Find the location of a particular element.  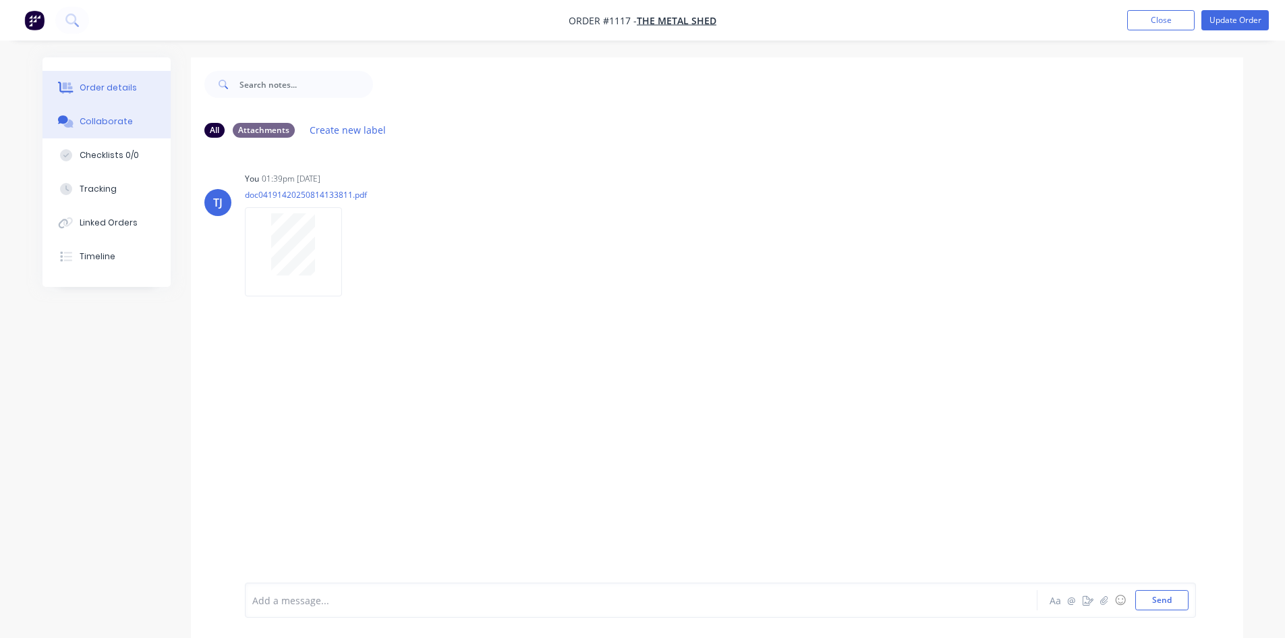

button: Checklists 0/0 is located at coordinates (107, 155).